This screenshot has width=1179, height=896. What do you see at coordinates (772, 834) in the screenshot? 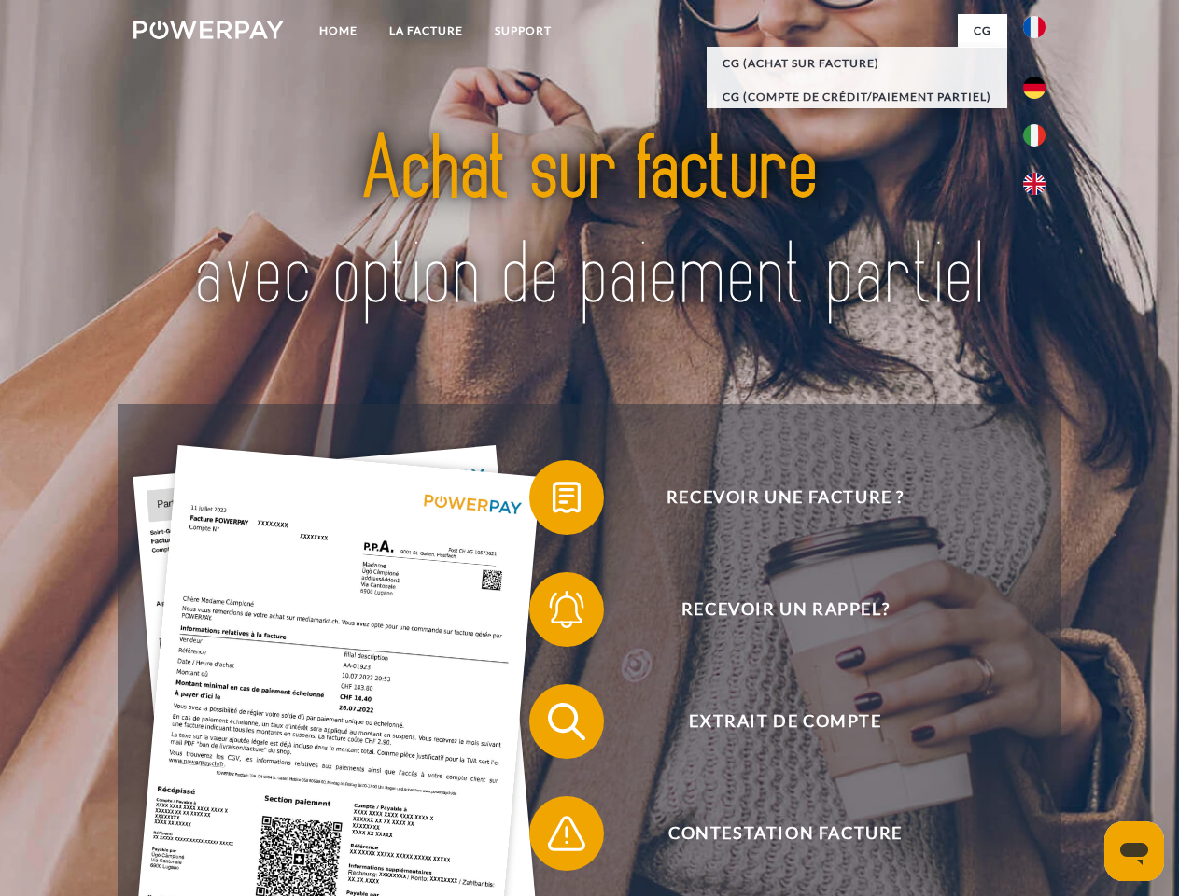
I see `a: Contestation Facture` at bounding box center [772, 834].